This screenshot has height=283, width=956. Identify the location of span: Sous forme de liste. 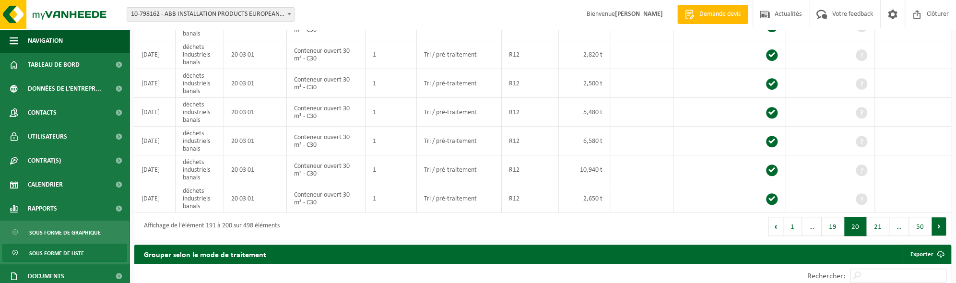
(57, 253).